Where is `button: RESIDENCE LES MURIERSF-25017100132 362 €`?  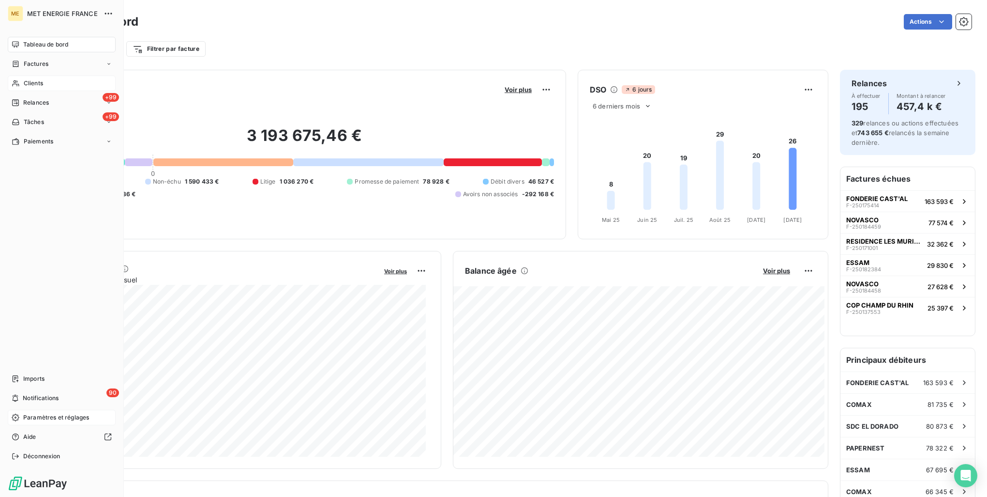 button: RESIDENCE LES MURIERSF-25017100132 362 € is located at coordinates (908, 243).